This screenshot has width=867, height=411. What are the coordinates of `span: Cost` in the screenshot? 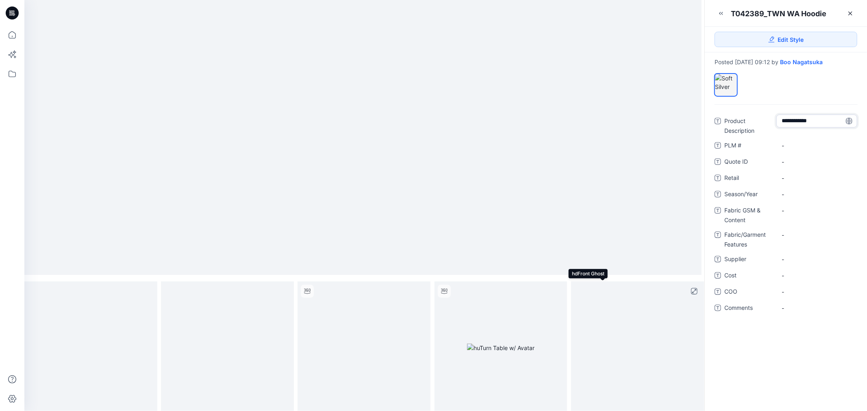 It's located at (749, 276).